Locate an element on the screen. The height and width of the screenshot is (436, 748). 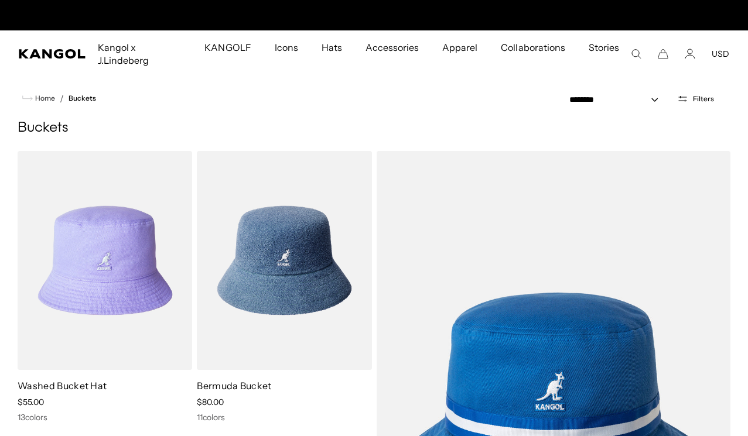
a: Icons is located at coordinates (286, 47).